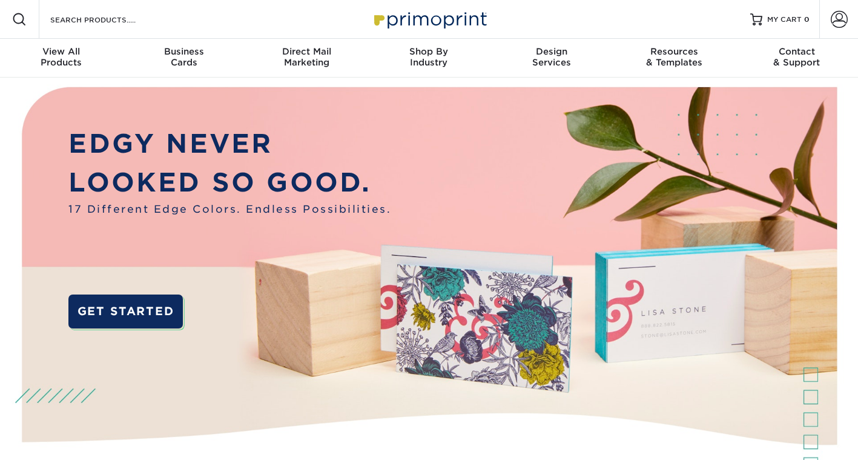 The width and height of the screenshot is (858, 460). Describe the element at coordinates (429, 58) in the screenshot. I see `a: Shop ByIndustry` at that location.